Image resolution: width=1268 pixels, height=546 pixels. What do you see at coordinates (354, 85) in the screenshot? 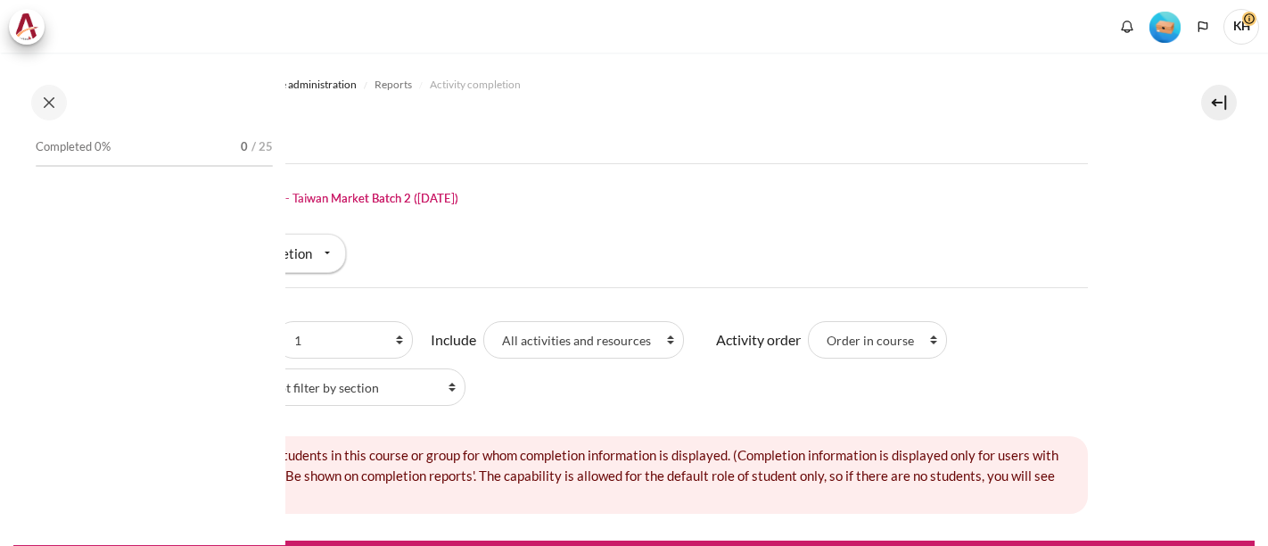
I see `nav: Navigation bar` at bounding box center [354, 85].